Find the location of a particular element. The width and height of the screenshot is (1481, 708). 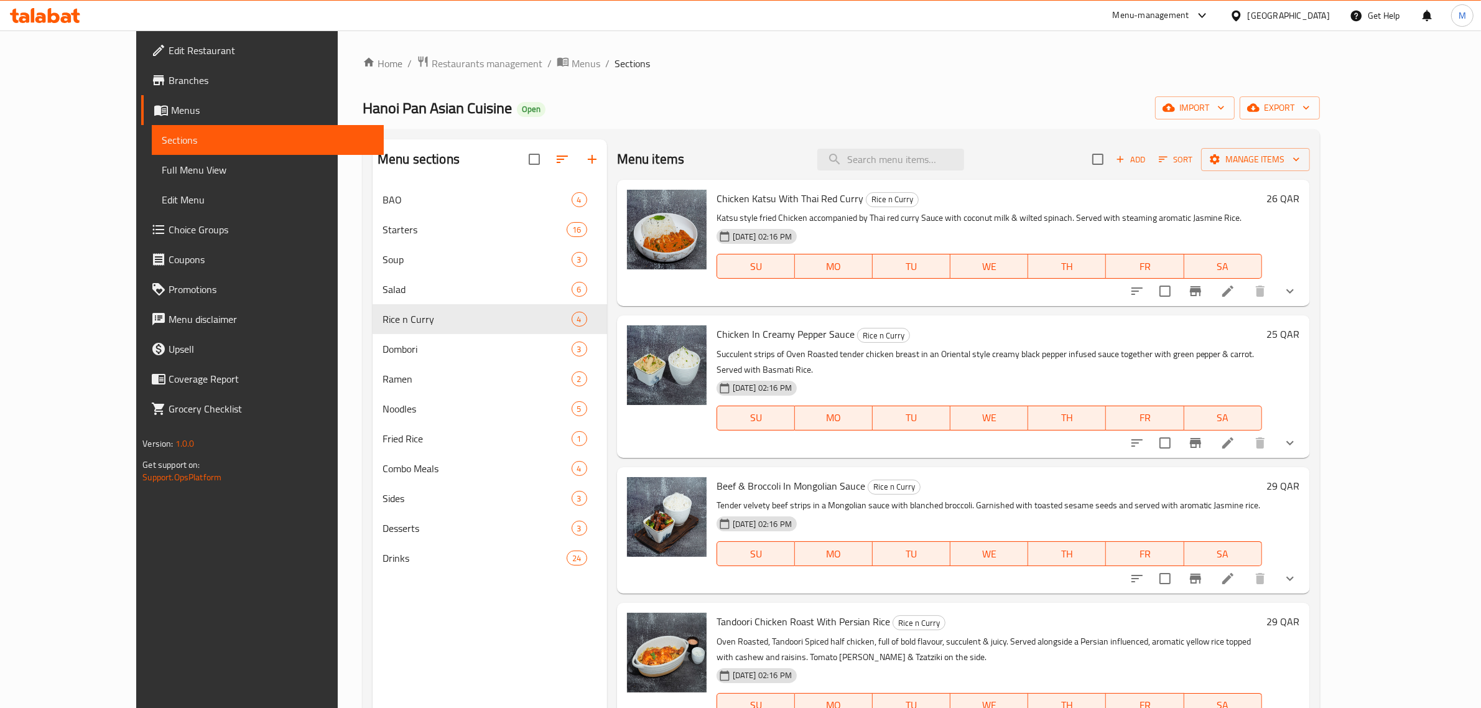

input: search is located at coordinates (891, 159).